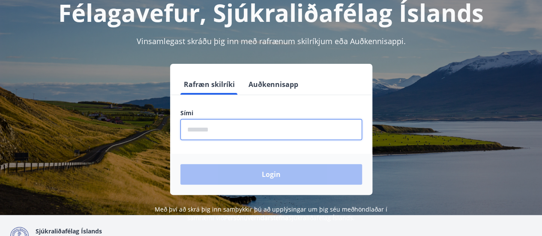 This screenshot has height=236, width=542. Describe the element at coordinates (271, 113) in the screenshot. I see `label: Sími` at that location.